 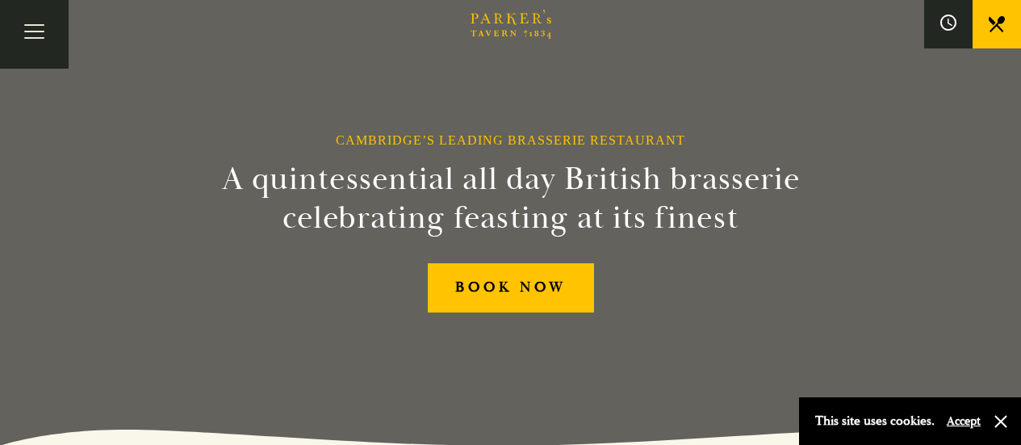 What do you see at coordinates (1001, 421) in the screenshot?
I see `button: Close and accept` at bounding box center [1001, 421].